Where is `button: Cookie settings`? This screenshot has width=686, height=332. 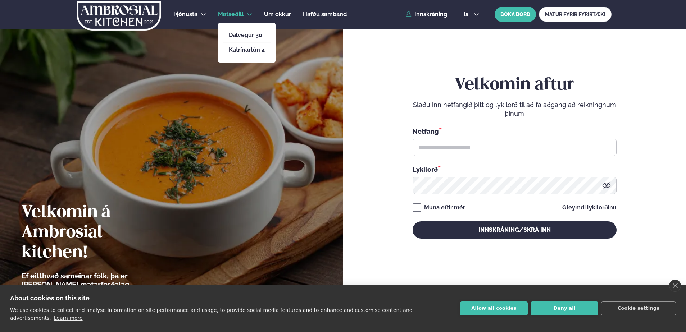
button: Cookie settings is located at coordinates (639, 309).